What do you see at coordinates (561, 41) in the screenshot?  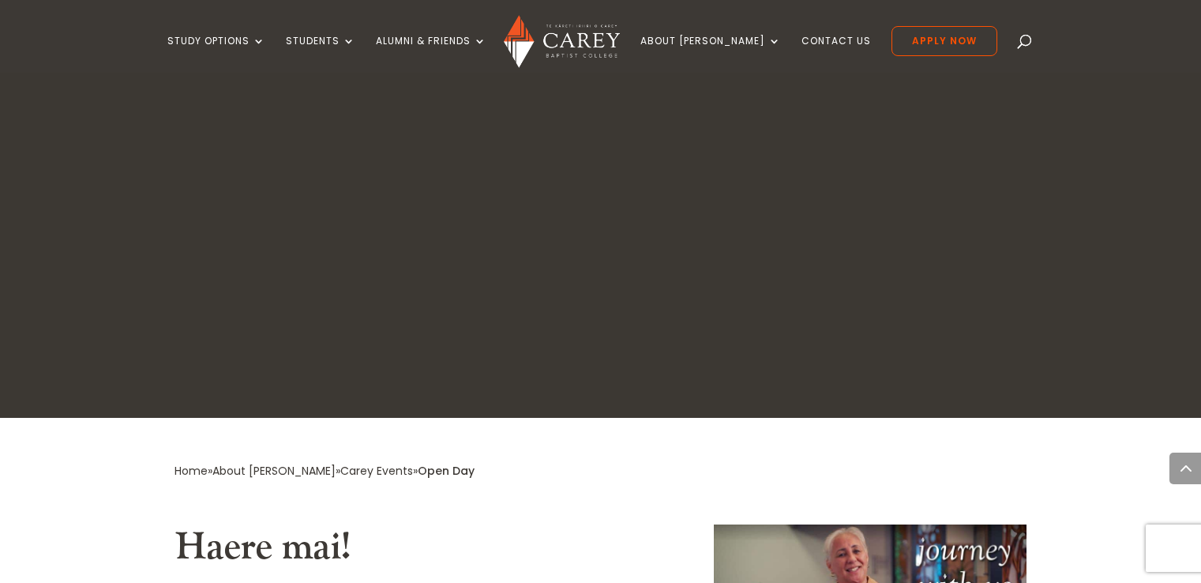 I see `img: Carey Baptist College` at bounding box center [561, 41].